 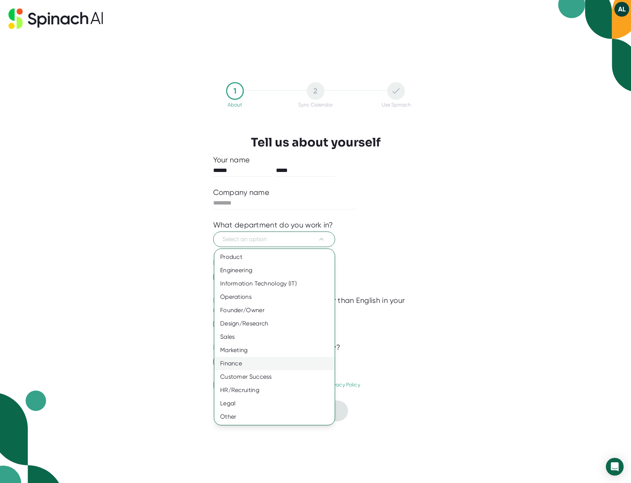 I want to click on div: Information Technology (IT), so click(x=275, y=283).